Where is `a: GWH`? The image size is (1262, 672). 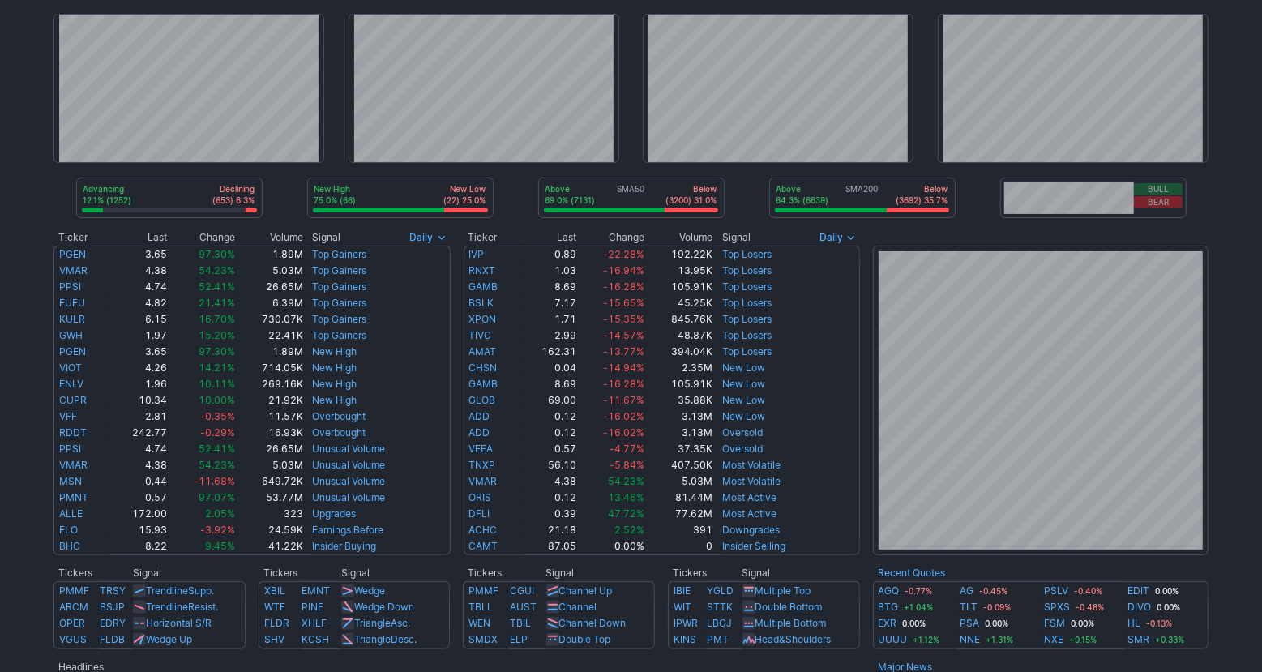
a: GWH is located at coordinates (71, 335).